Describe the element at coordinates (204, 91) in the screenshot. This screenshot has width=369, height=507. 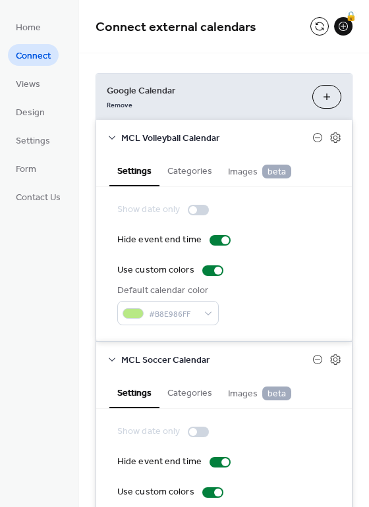
I see `span: Google Calendar` at that location.